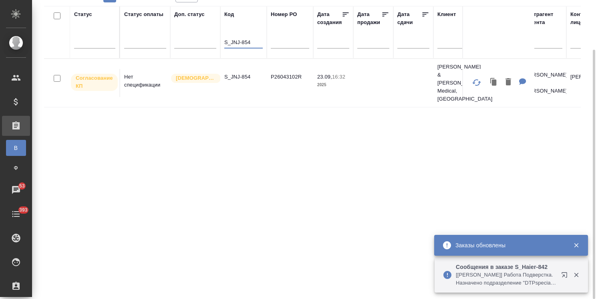  Describe the element at coordinates (290, 83) in the screenshot. I see `td: P26043102R` at that location.